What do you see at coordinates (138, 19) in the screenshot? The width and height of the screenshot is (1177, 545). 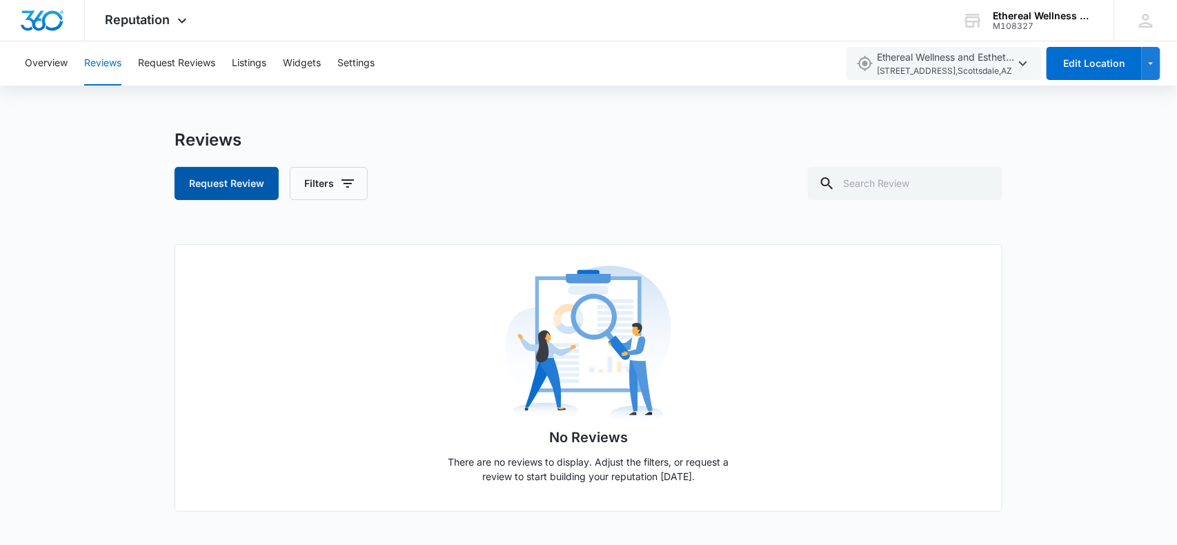 I see `span: Reputation` at bounding box center [138, 19].